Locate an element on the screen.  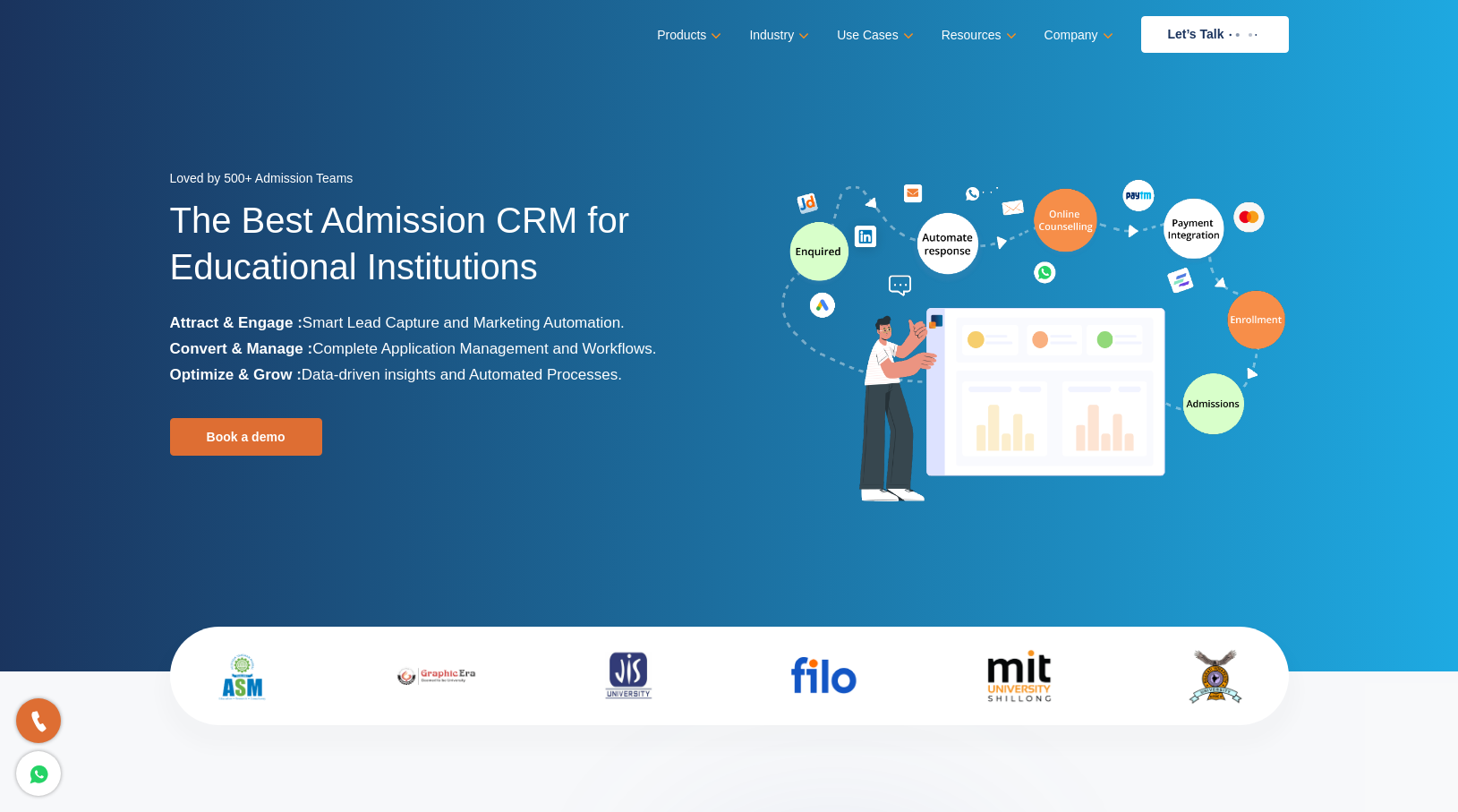
a: Use Cases is located at coordinates (873, 35).